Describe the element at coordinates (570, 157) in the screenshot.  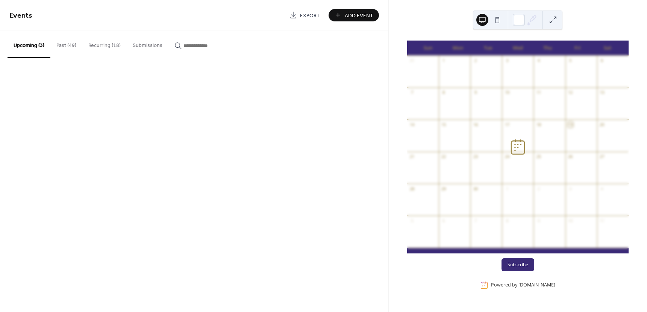
I see `div: 26` at that location.